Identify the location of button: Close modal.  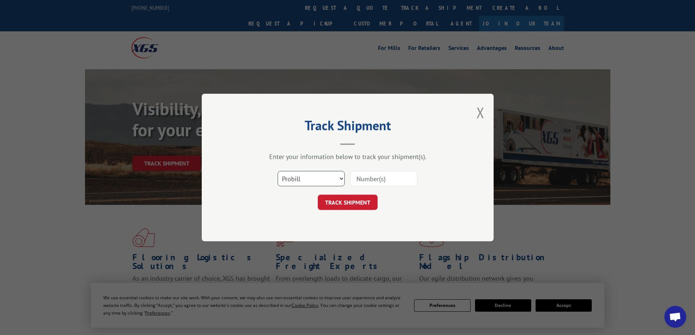
(480, 112).